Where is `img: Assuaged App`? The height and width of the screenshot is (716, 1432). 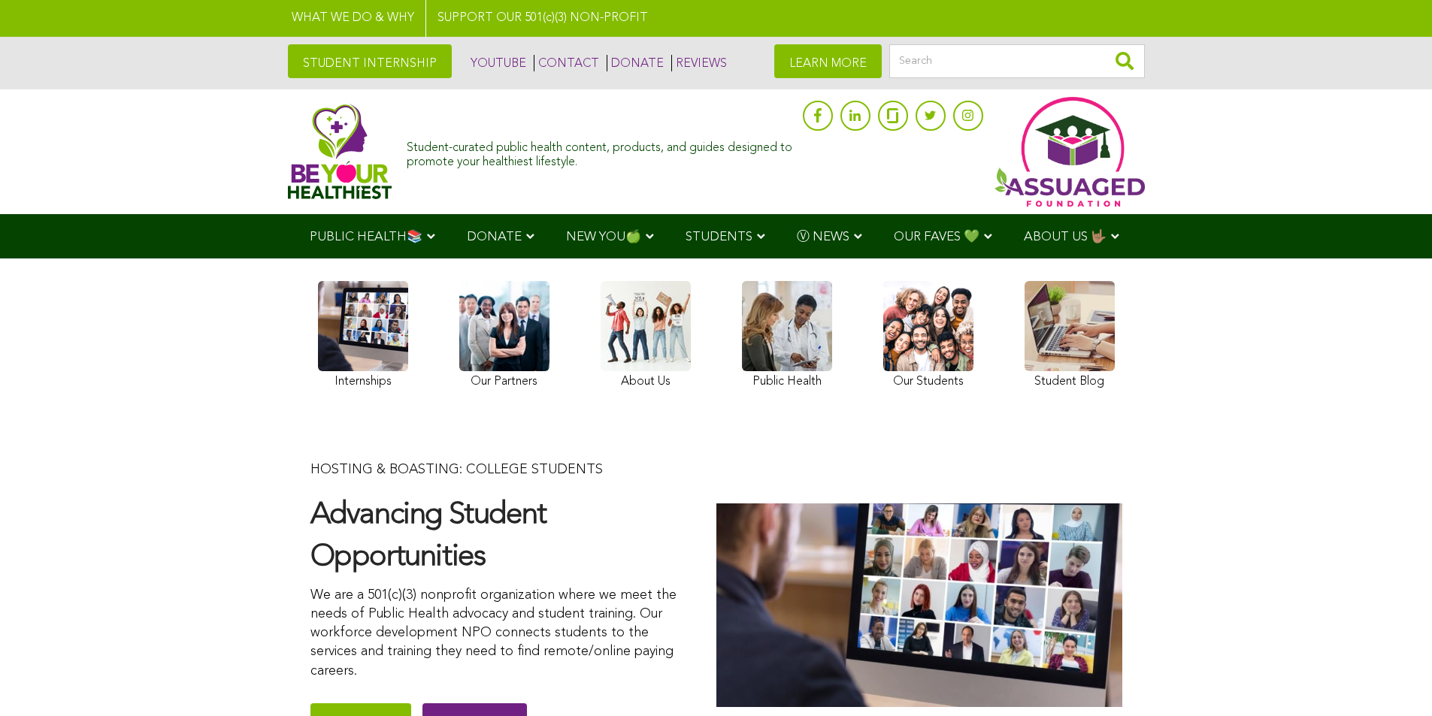 img: Assuaged App is located at coordinates (1070, 152).